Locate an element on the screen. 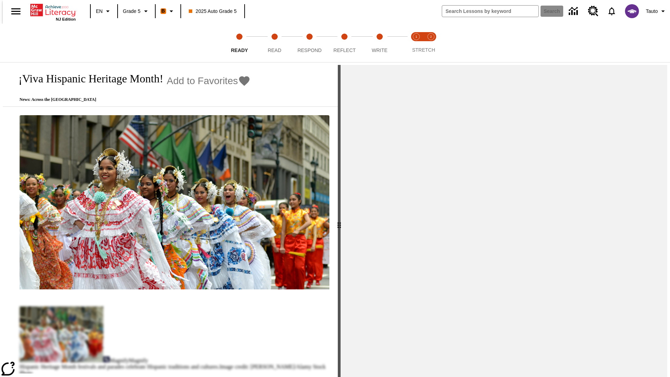 The height and width of the screenshot is (377, 670). span: Grade 5 is located at coordinates (131, 11).